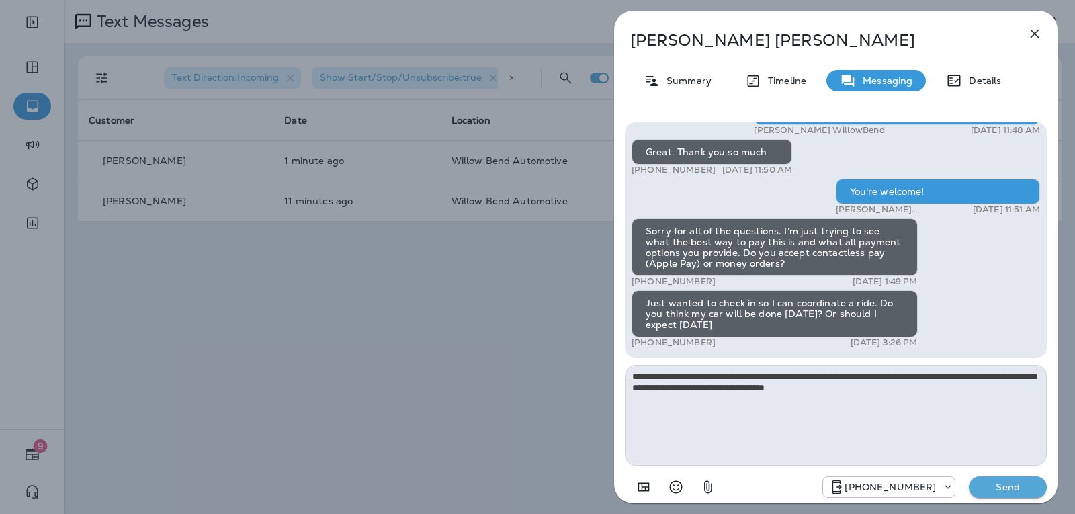  I want to click on div: +1 (813) 497-4455, so click(889, 487).